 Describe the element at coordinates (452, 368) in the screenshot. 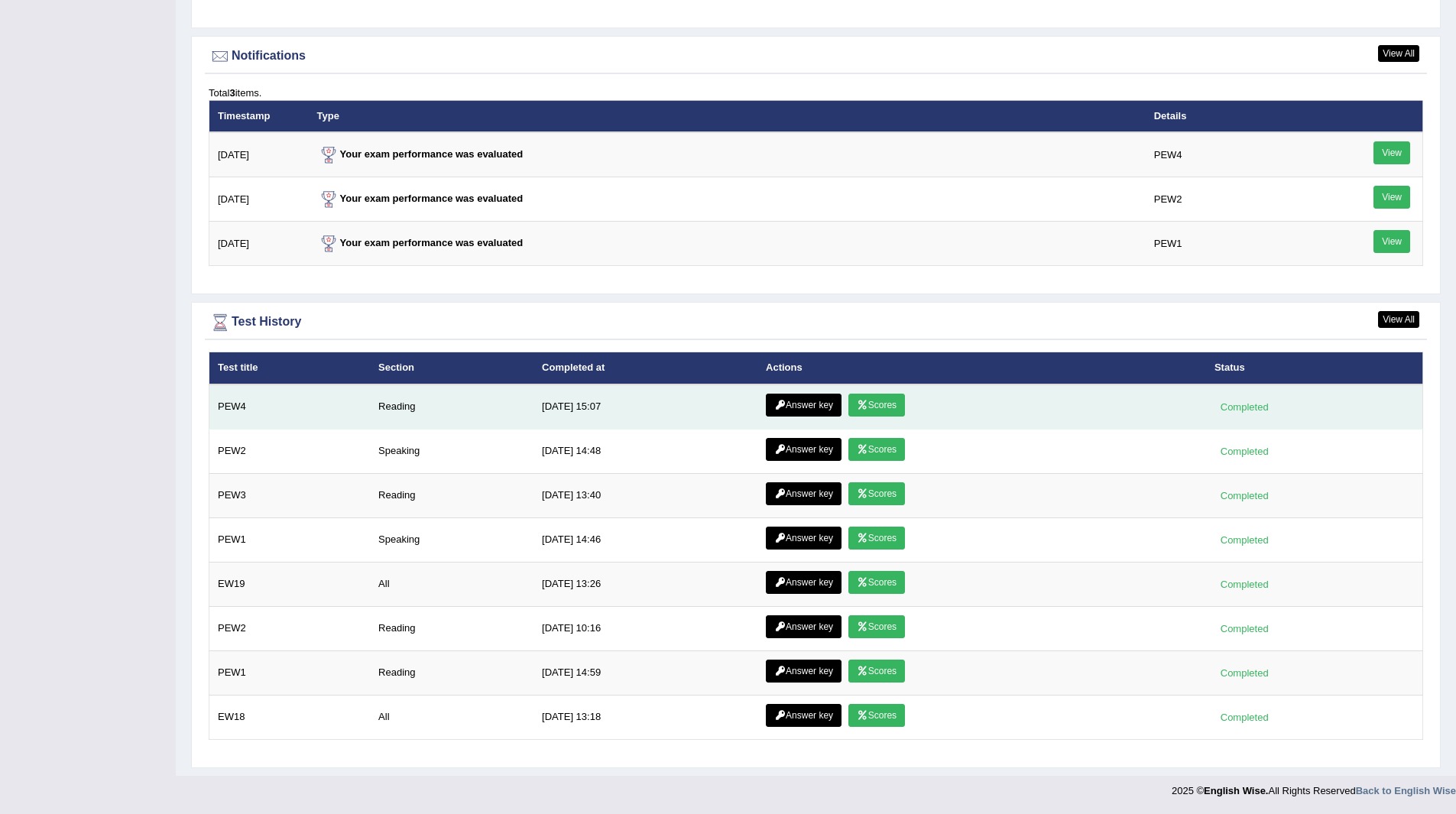

I see `th: Section` at that location.